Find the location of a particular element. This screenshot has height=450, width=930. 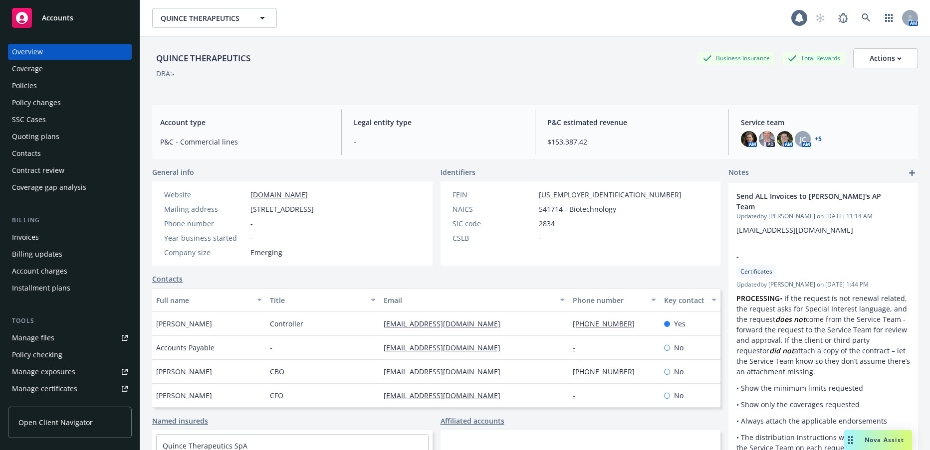

a: Coverage is located at coordinates (70, 69).